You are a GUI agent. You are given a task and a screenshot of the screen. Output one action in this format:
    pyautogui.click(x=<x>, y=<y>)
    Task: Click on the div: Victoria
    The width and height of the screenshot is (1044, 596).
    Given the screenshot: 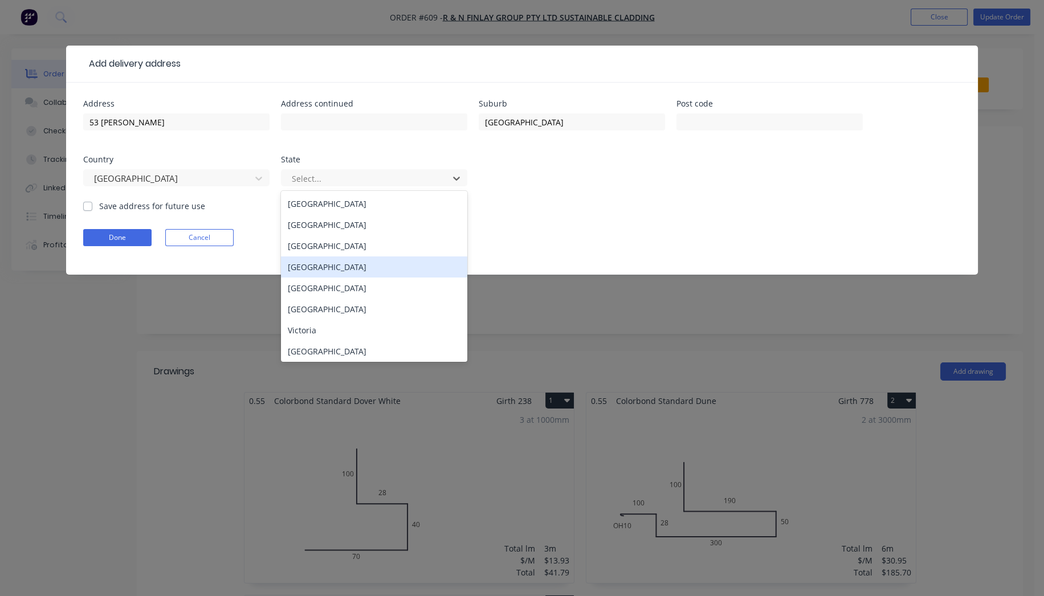 What is the action you would take?
    pyautogui.click(x=374, y=330)
    